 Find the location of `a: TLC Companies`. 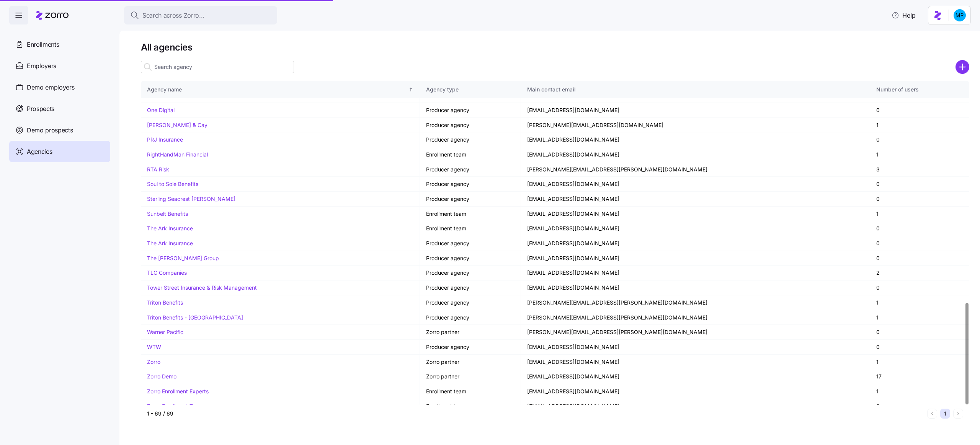

a: TLC Companies is located at coordinates (167, 273).